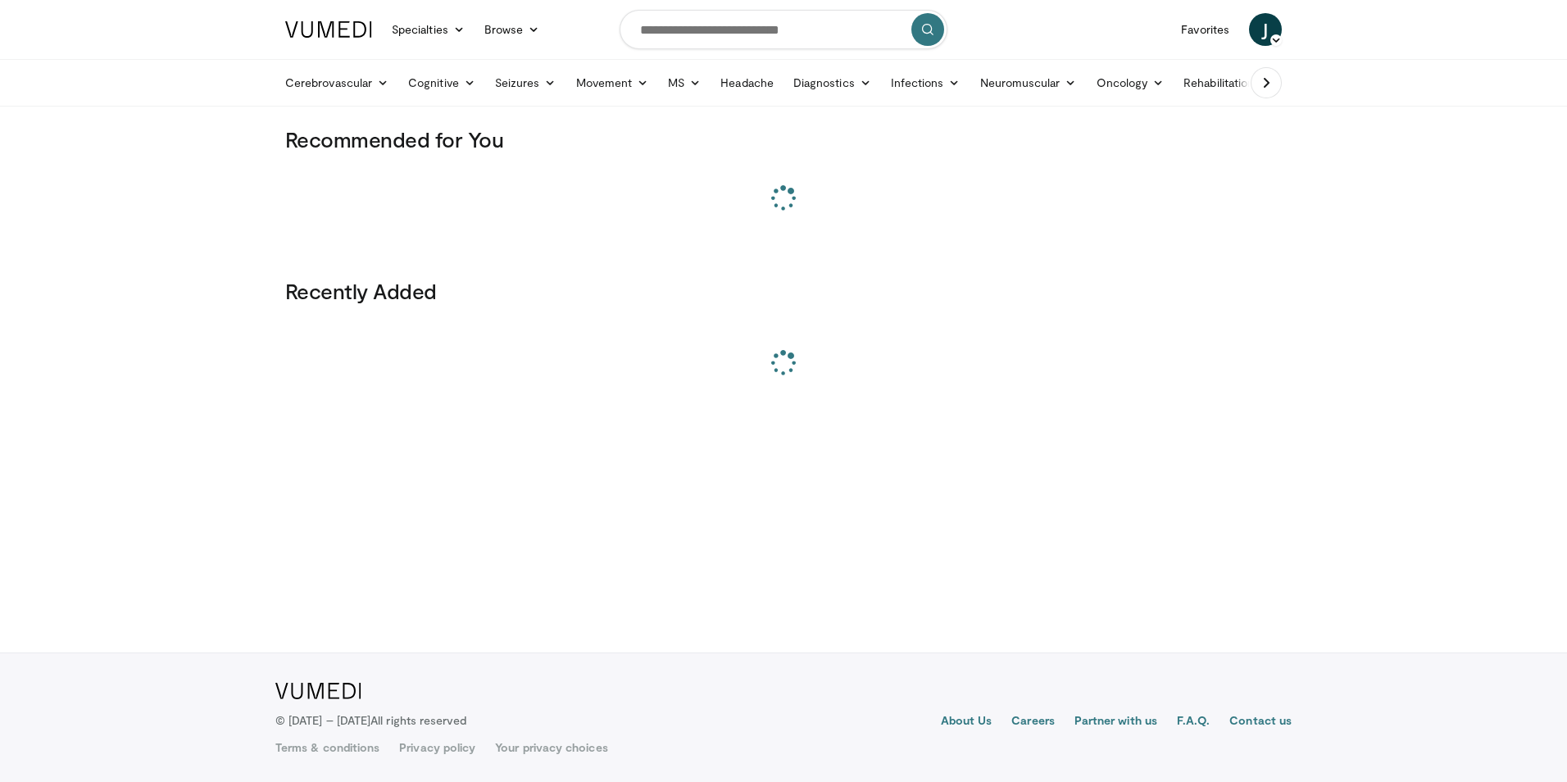  Describe the element at coordinates (1219, 83) in the screenshot. I see `a: Rehabilitation` at that location.